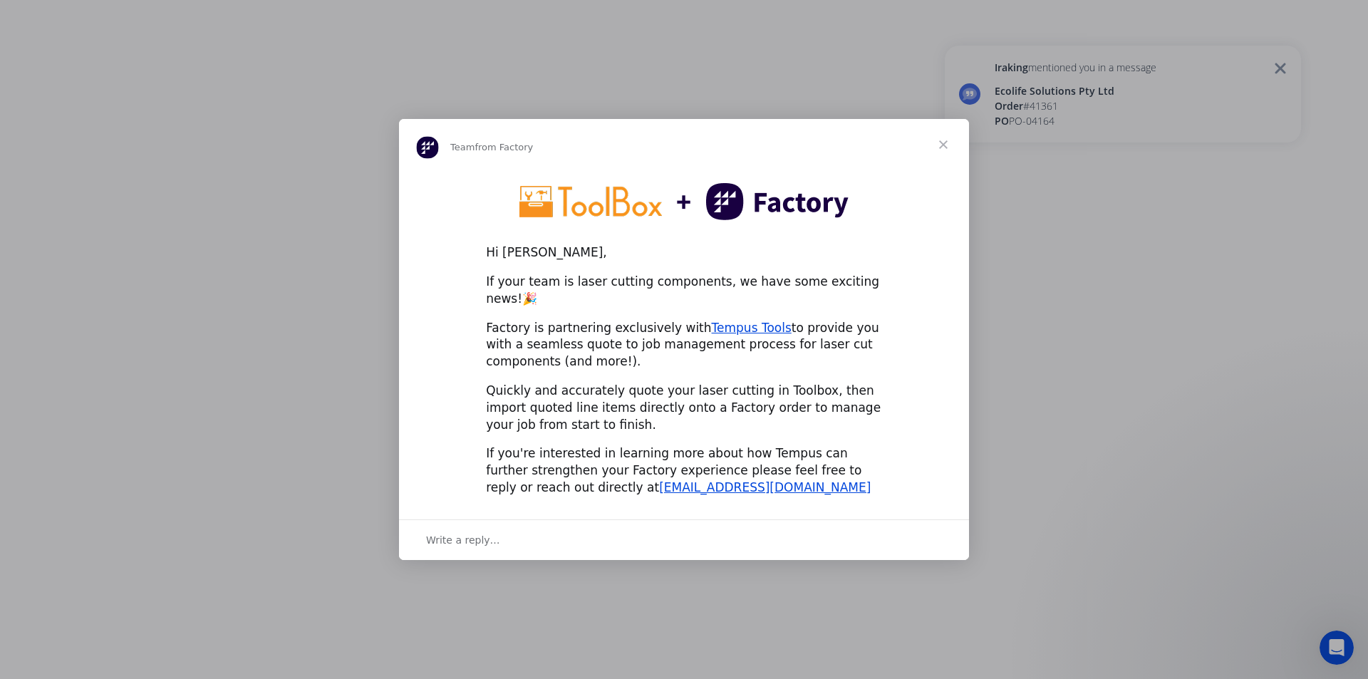 The width and height of the screenshot is (1368, 679). I want to click on span: Team, so click(462, 147).